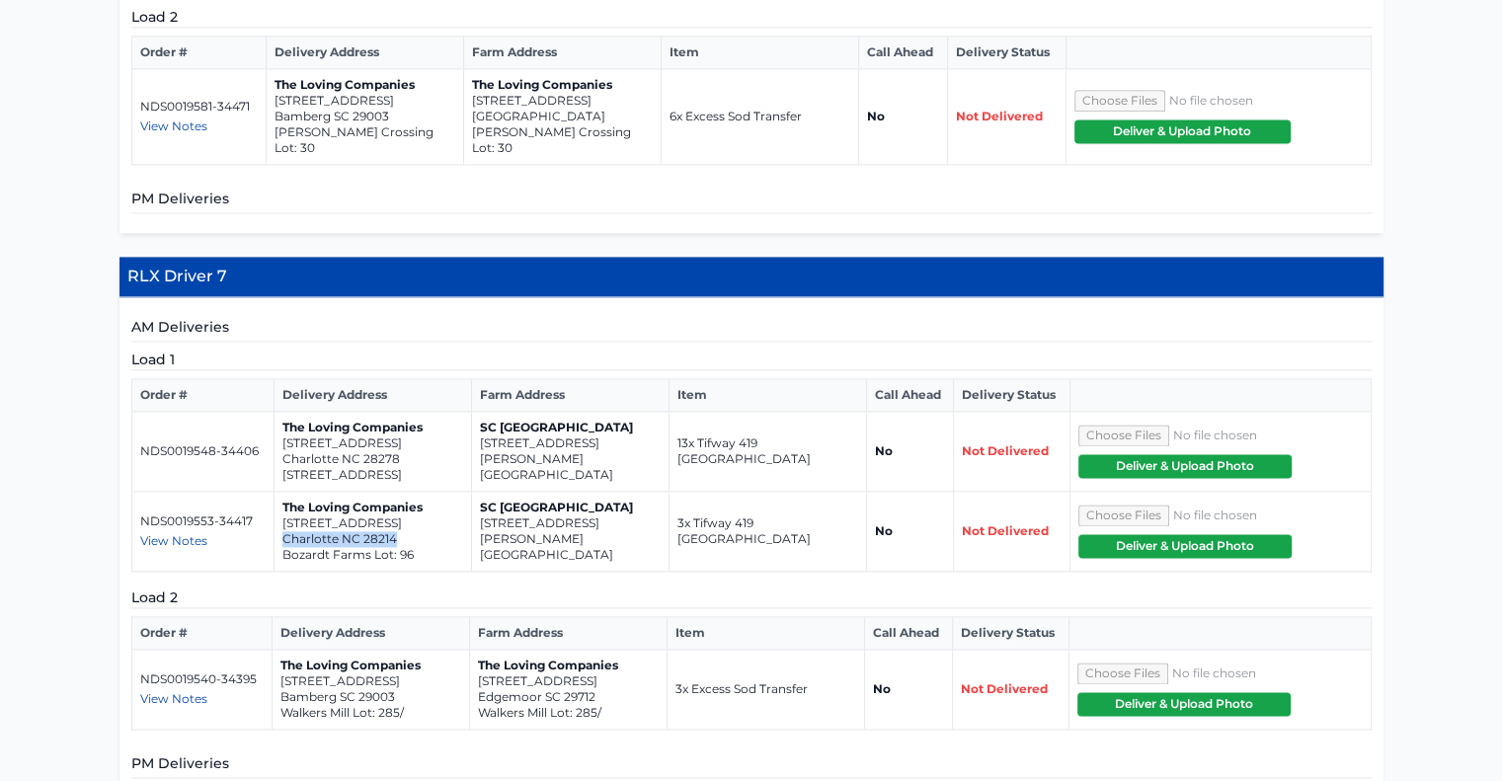 The width and height of the screenshot is (1502, 781). Describe the element at coordinates (752, 277) in the screenshot. I see `h4: RLX Driver 7` at that location.